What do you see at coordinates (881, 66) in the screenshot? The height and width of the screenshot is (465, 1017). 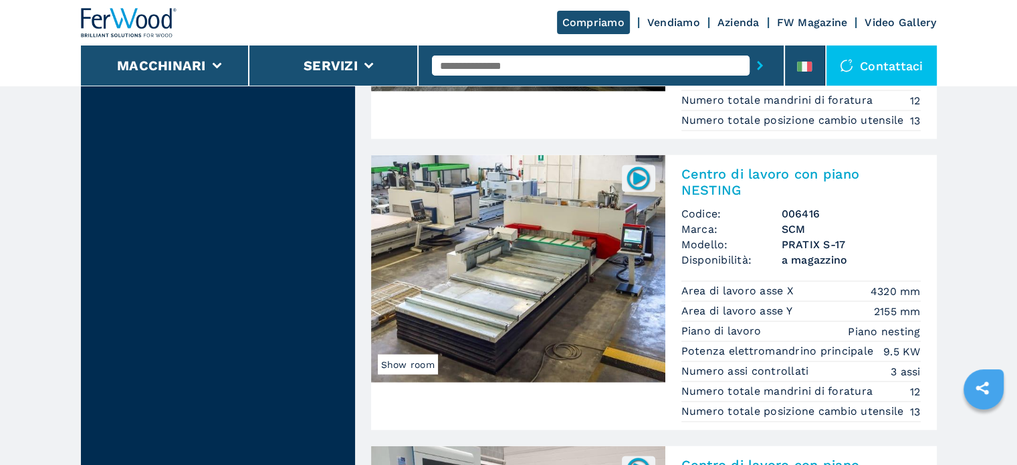 I see `div: Contattaci` at bounding box center [881, 66].